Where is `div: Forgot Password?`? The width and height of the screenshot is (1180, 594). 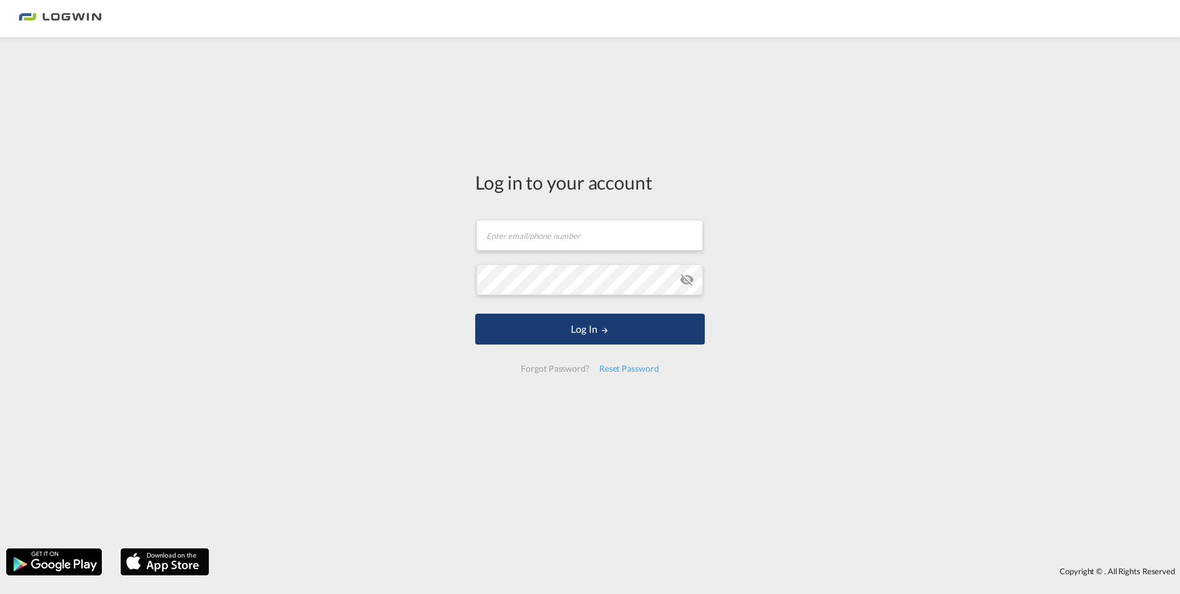 div: Forgot Password? is located at coordinates (555, 369).